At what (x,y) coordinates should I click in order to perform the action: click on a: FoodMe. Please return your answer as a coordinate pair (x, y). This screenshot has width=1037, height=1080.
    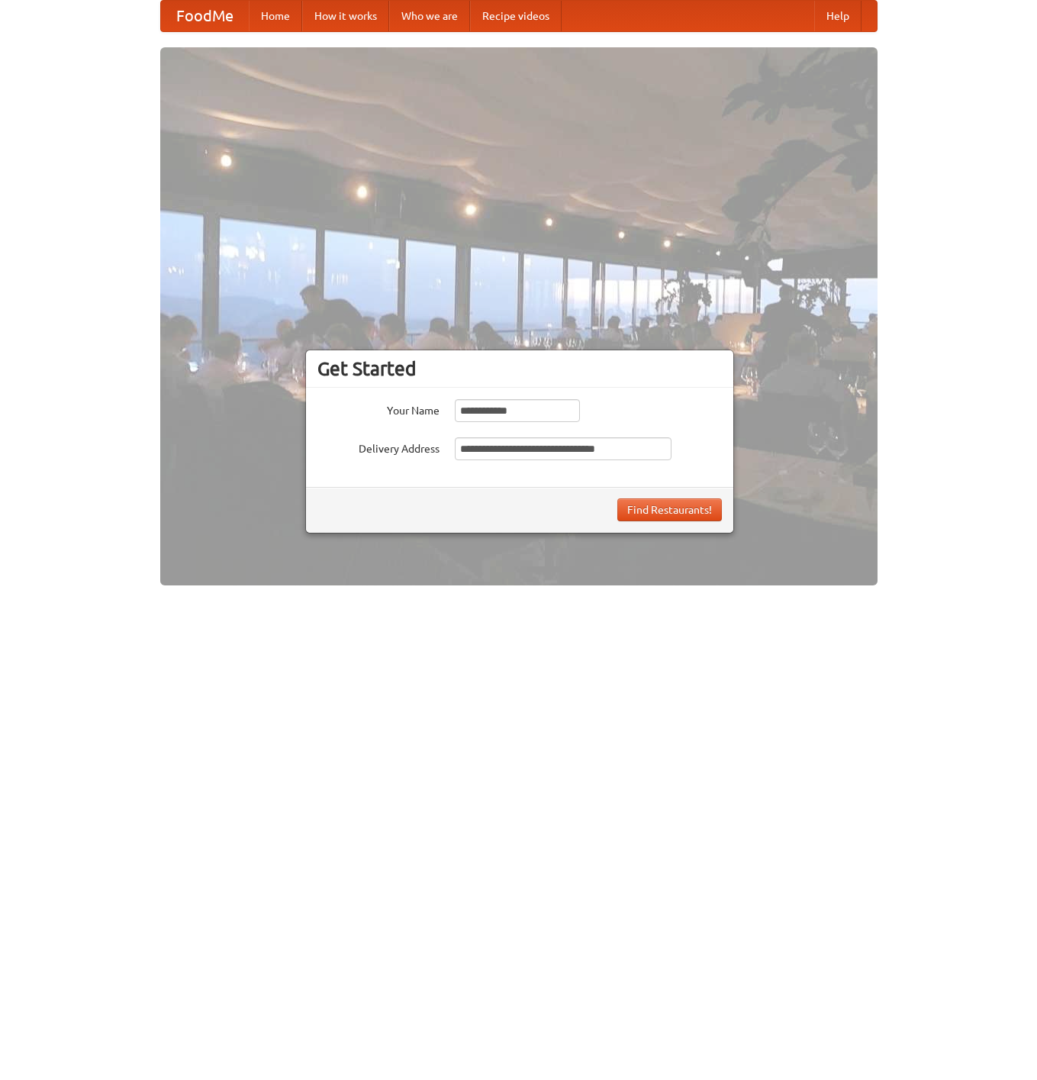
    Looking at the image, I should click on (204, 16).